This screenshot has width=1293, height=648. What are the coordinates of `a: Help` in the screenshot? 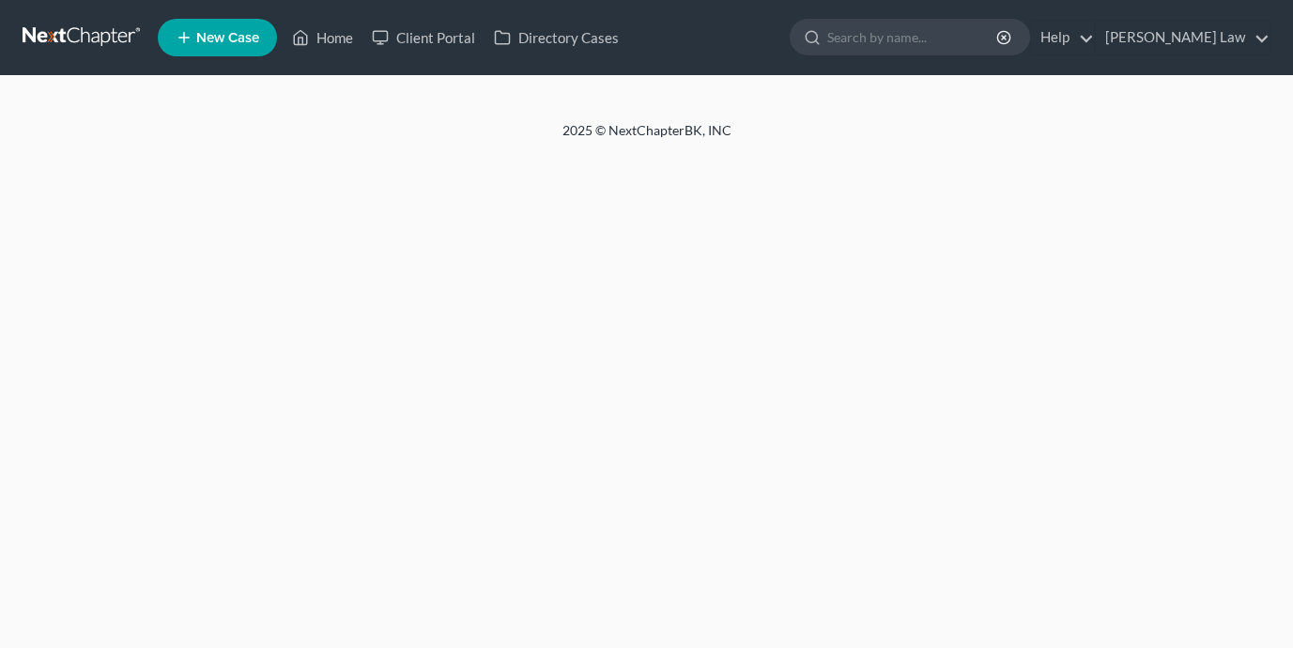 It's located at (1062, 38).